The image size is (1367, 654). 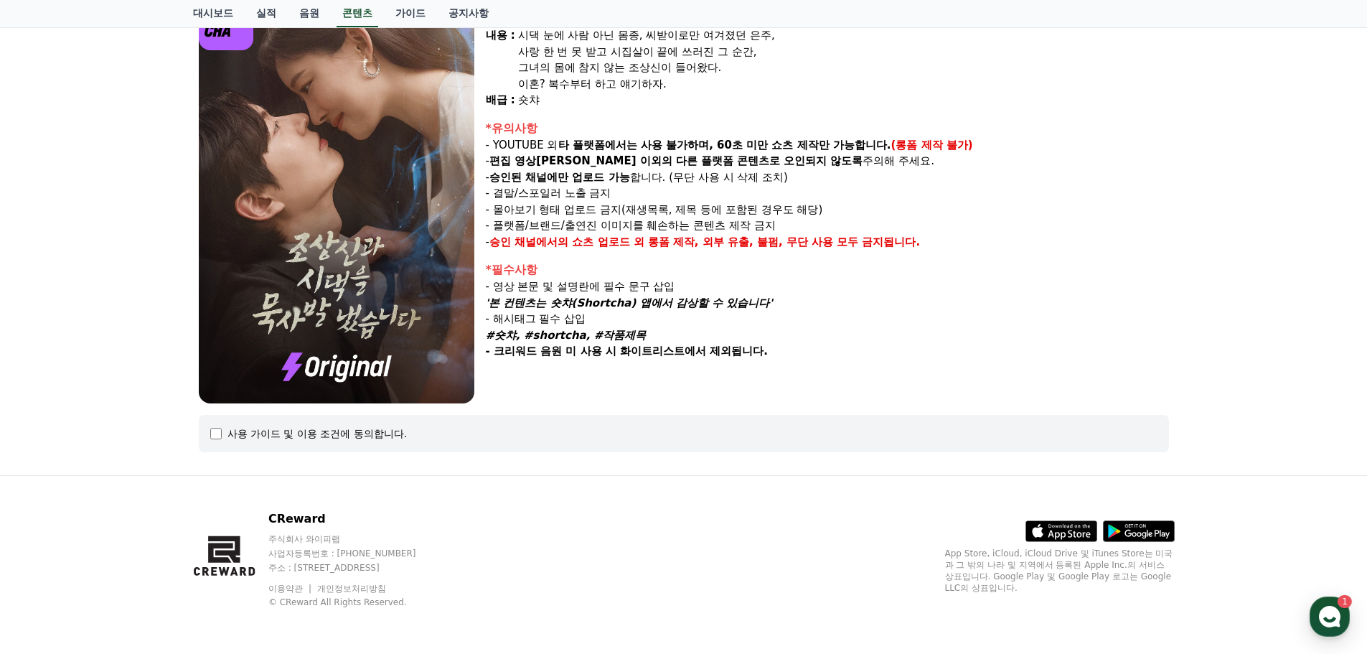 What do you see at coordinates (50, 482) in the screenshot?
I see `span: 홈` at bounding box center [50, 482].